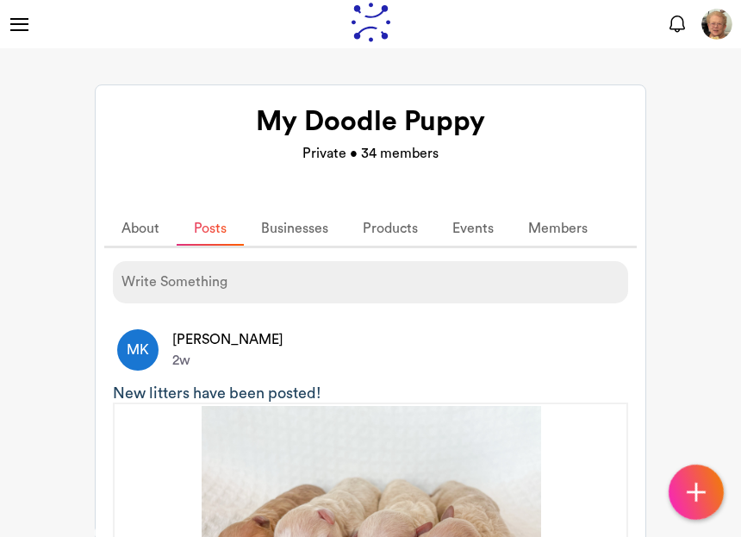 The width and height of the screenshot is (741, 537). What do you see at coordinates (390, 228) in the screenshot?
I see `a: Products` at bounding box center [390, 228].